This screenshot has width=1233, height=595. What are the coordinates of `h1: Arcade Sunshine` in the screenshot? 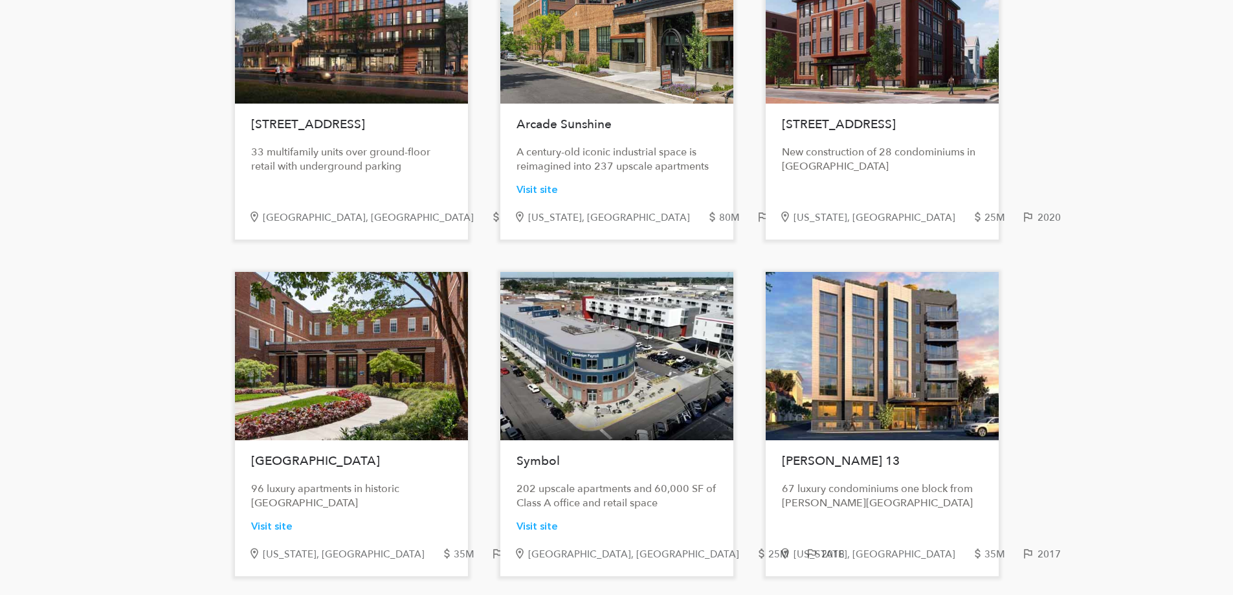 It's located at (617, 124).